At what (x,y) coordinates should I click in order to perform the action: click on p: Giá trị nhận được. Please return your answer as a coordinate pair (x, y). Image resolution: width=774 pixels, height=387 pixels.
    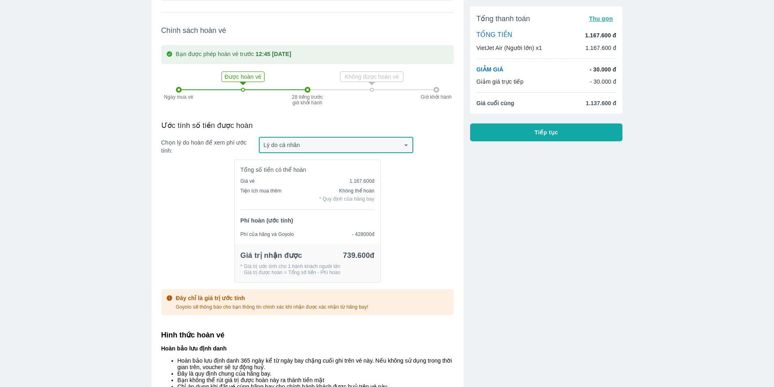
    Looking at the image, I should click on (271, 256).